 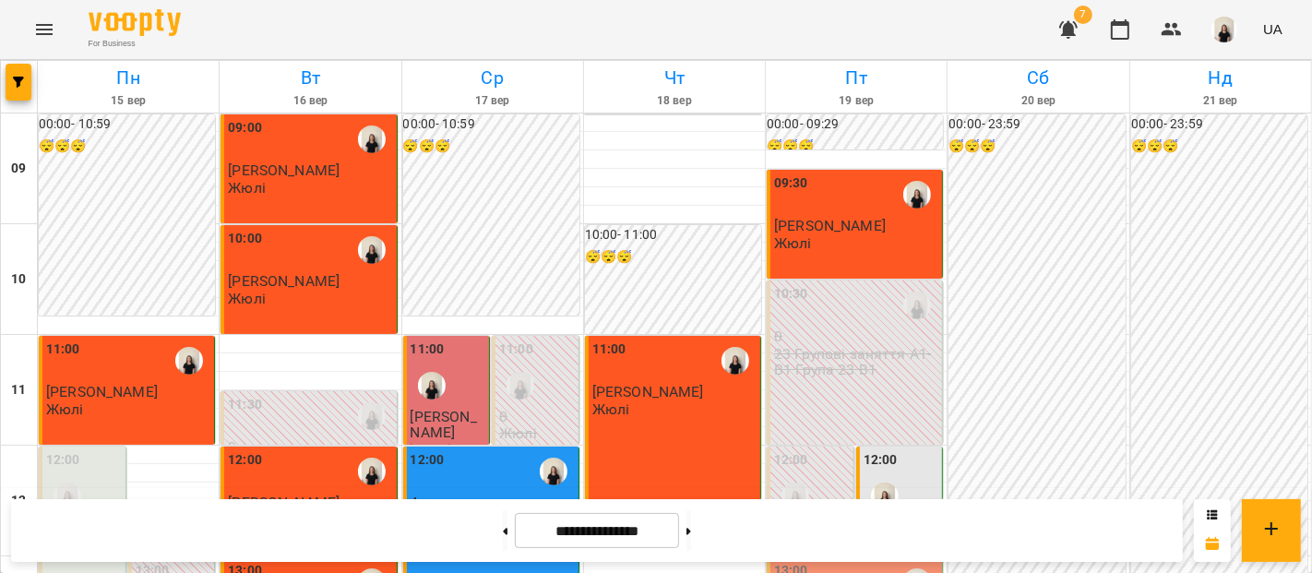 What do you see at coordinates (1083, 15) in the screenshot?
I see `span: 7` at bounding box center [1083, 15].